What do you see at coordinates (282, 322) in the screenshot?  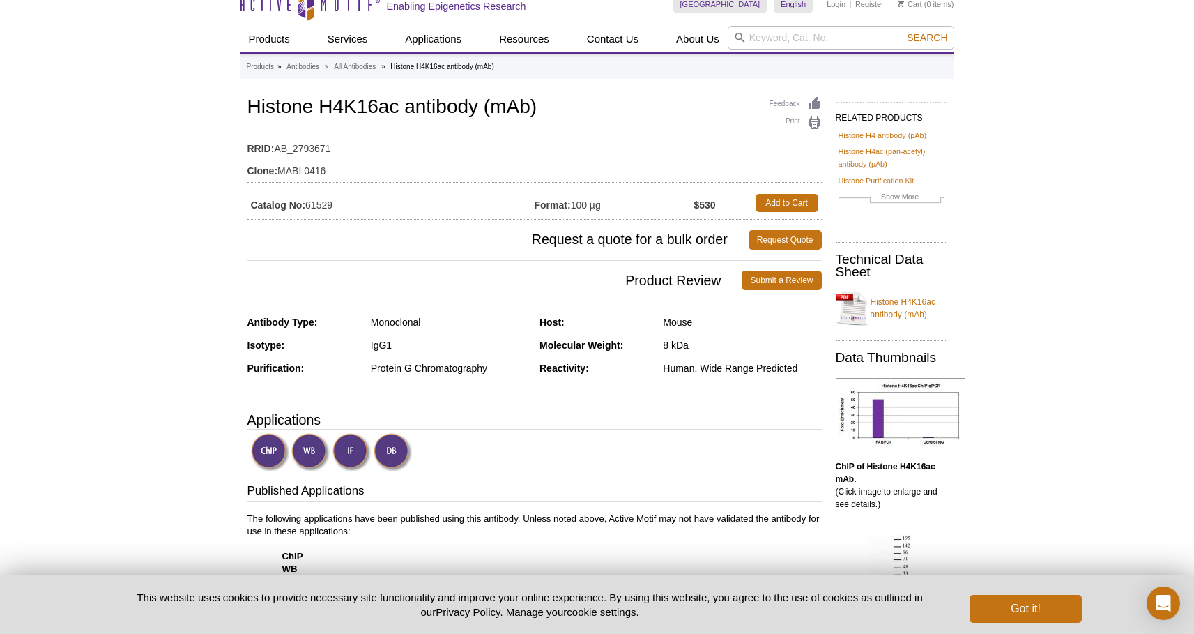 I see `strong: Antibody Type:` at bounding box center [282, 322].